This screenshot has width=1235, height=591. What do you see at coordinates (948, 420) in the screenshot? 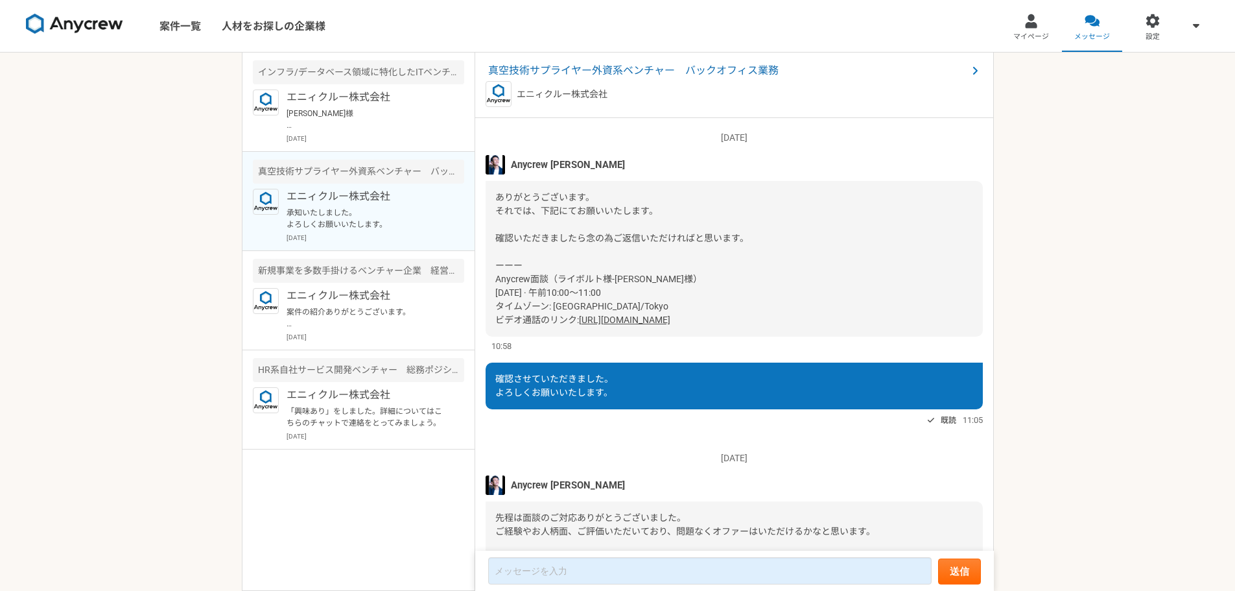
I see `span: 既読` at bounding box center [948, 420].